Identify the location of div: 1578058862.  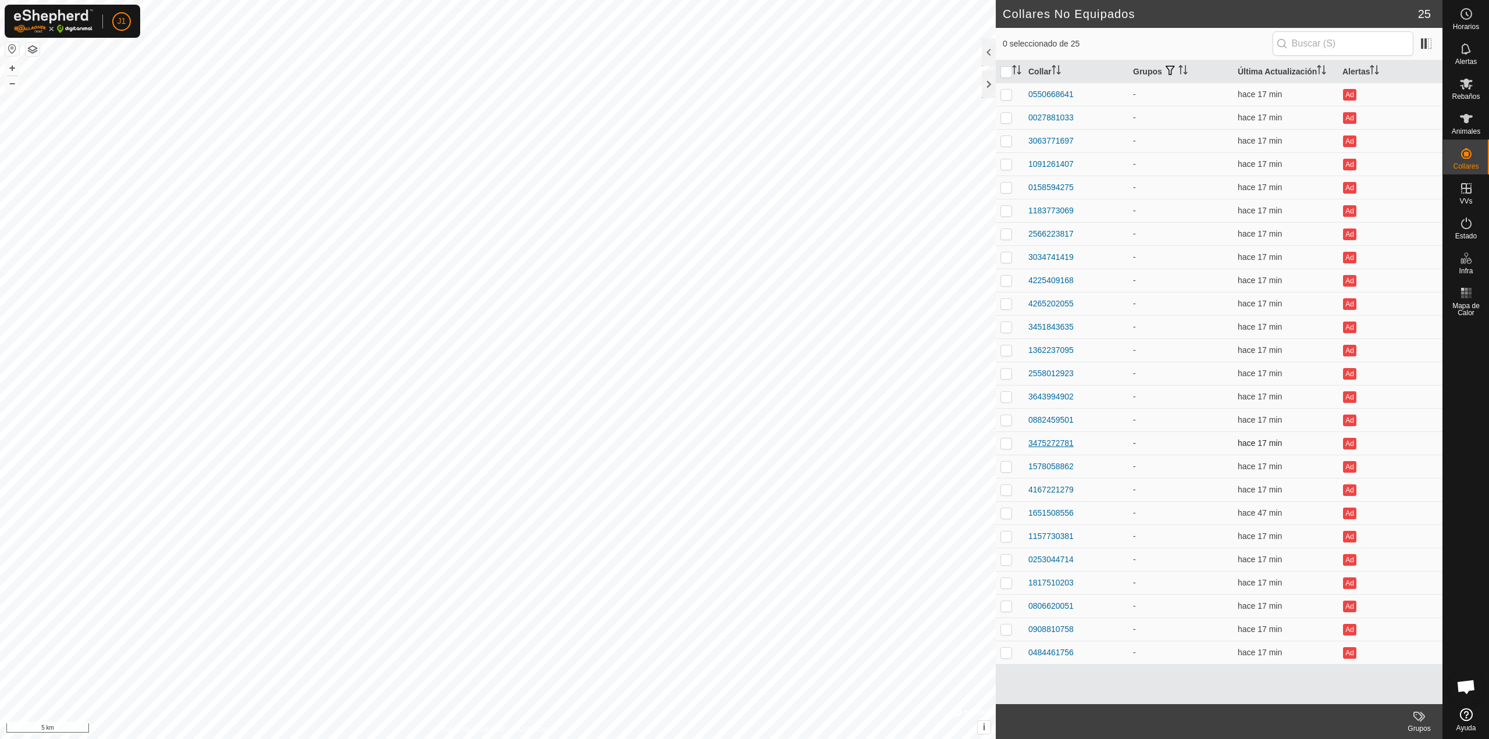
(1051, 467).